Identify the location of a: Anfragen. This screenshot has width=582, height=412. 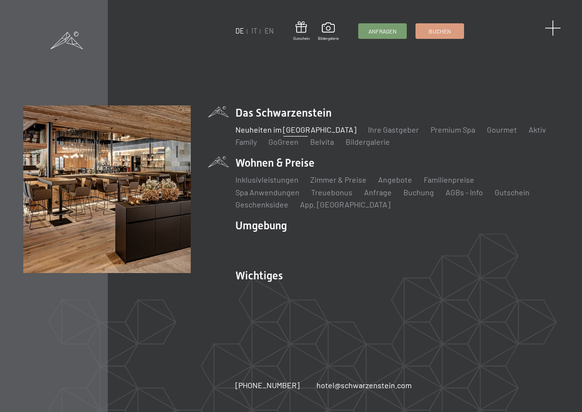
(383, 31).